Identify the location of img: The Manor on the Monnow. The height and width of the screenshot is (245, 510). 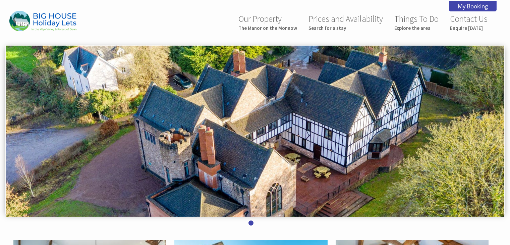
(43, 21).